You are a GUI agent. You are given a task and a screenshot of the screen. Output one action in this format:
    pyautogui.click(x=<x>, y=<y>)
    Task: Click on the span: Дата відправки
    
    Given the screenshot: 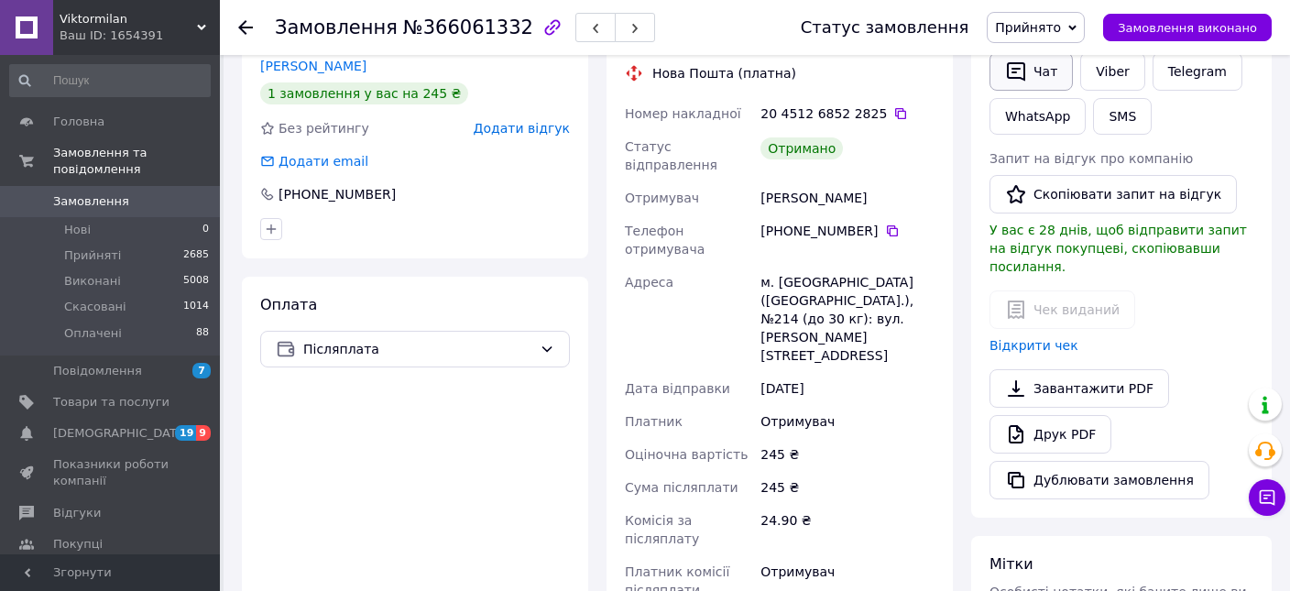 What is the action you would take?
    pyautogui.click(x=677, y=388)
    